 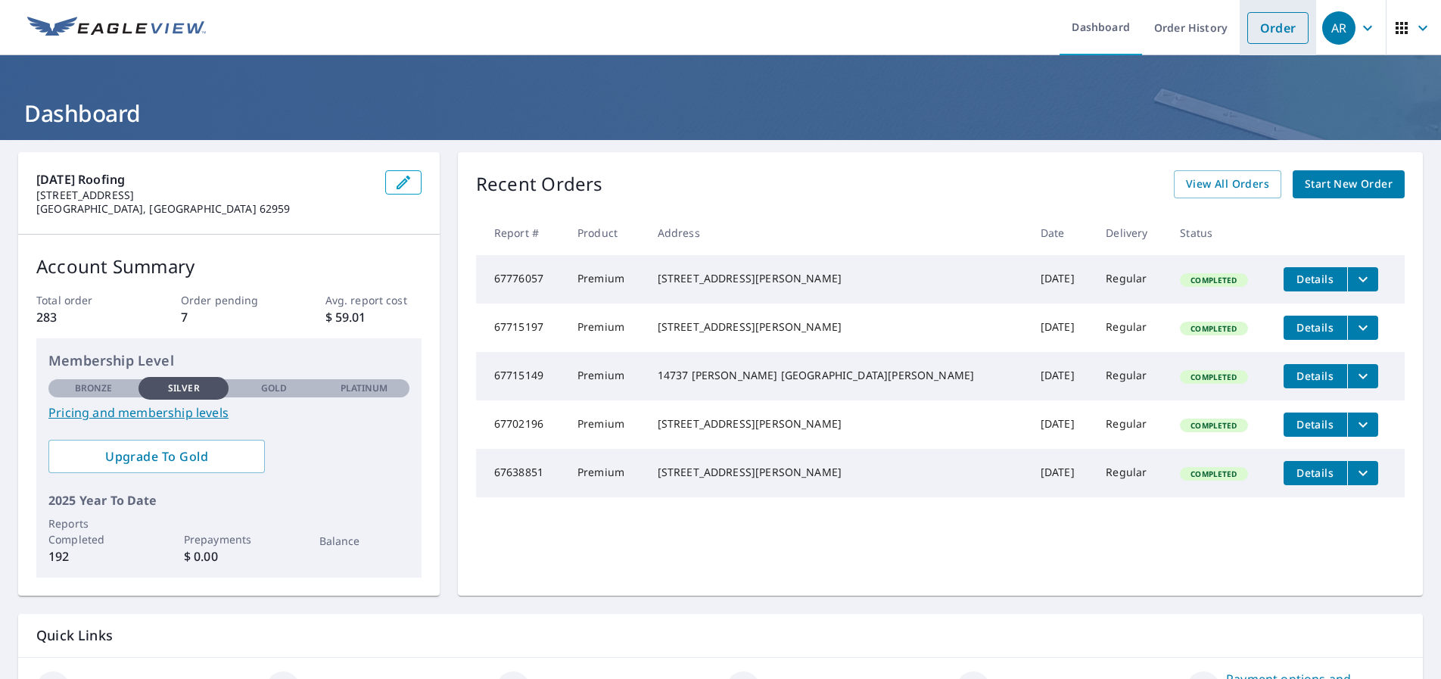 I want to click on td: 67638851, so click(x=521, y=473).